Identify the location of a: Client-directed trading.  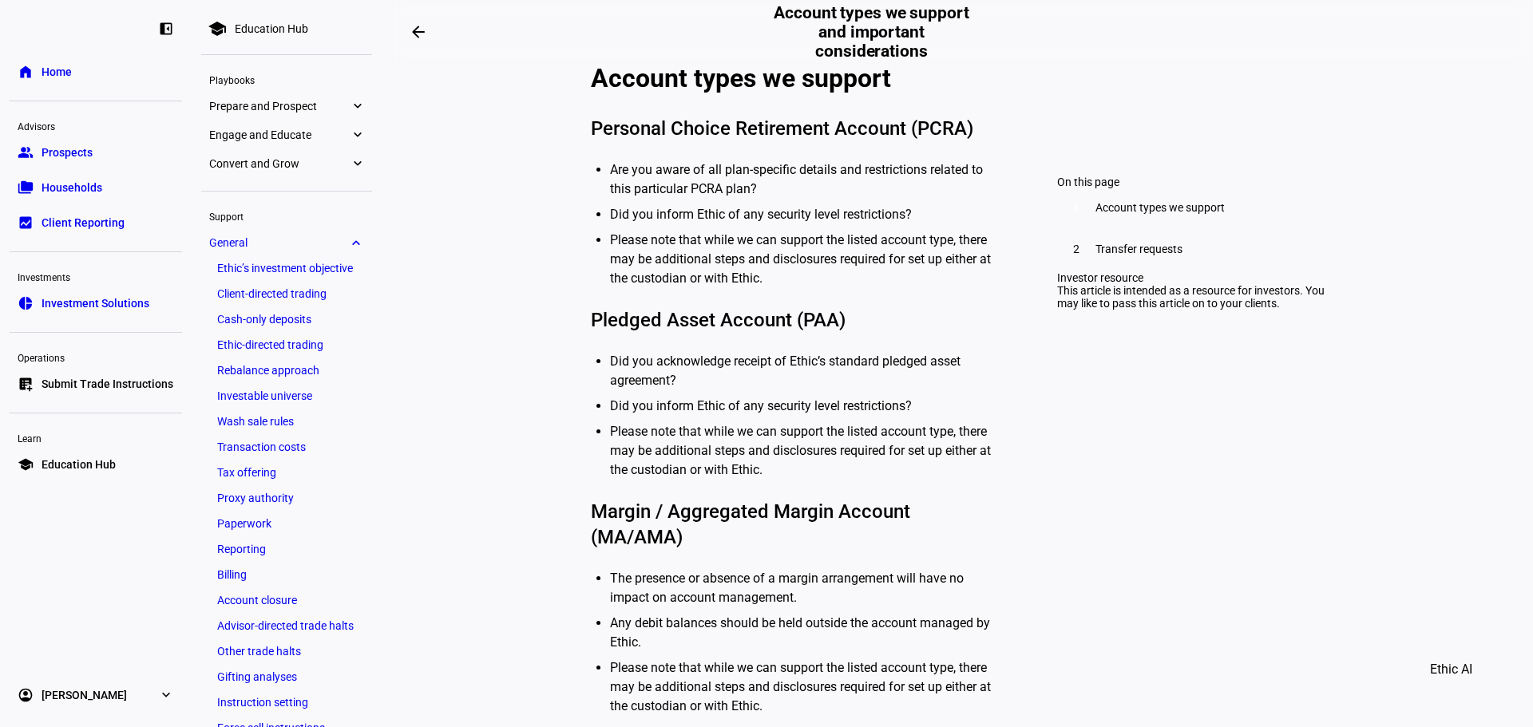
(287, 294).